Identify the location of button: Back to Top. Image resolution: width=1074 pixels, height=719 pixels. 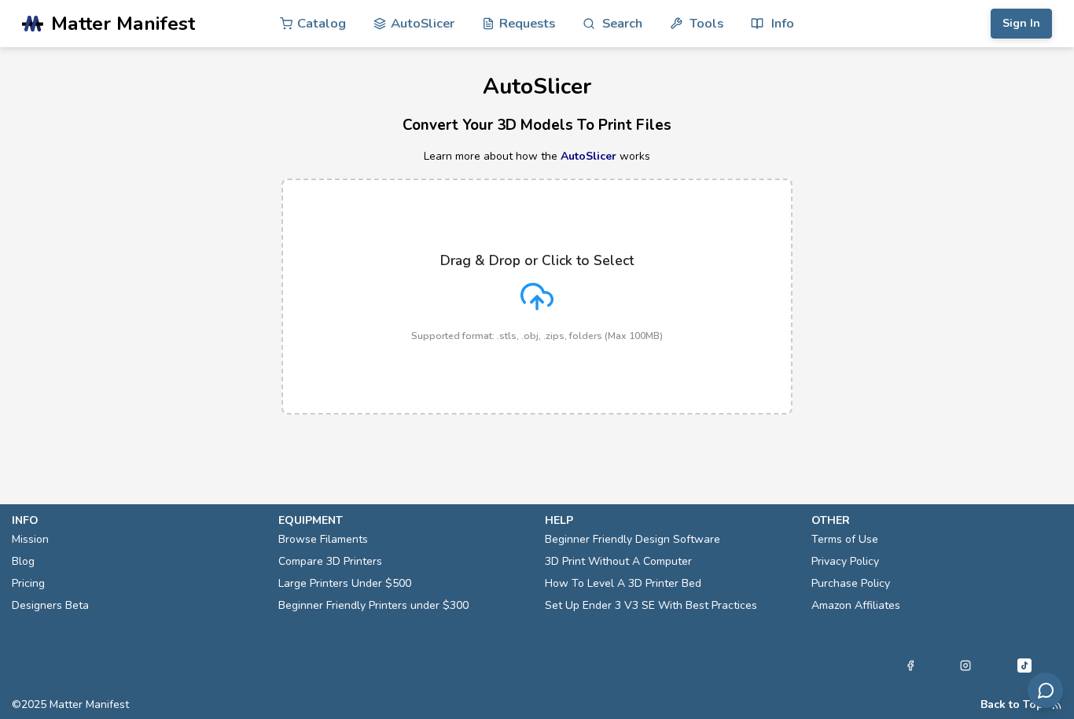
(1012, 705).